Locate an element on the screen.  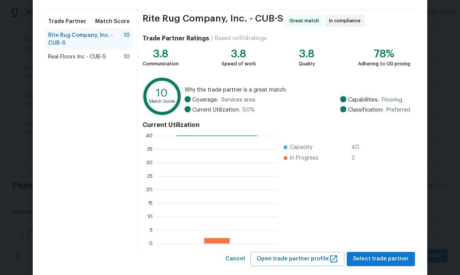
text: 15 is located at coordinates (150, 203).